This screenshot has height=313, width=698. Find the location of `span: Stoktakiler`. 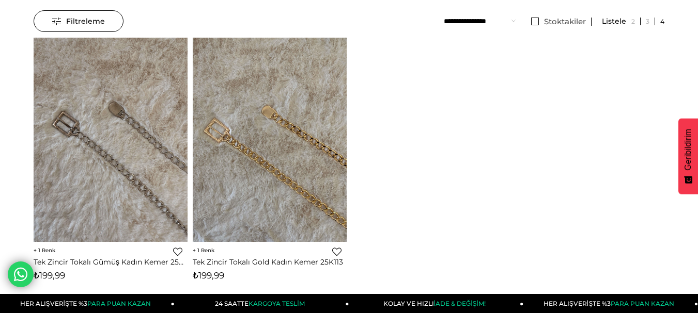

span: Stoktakiler is located at coordinates (564, 21).